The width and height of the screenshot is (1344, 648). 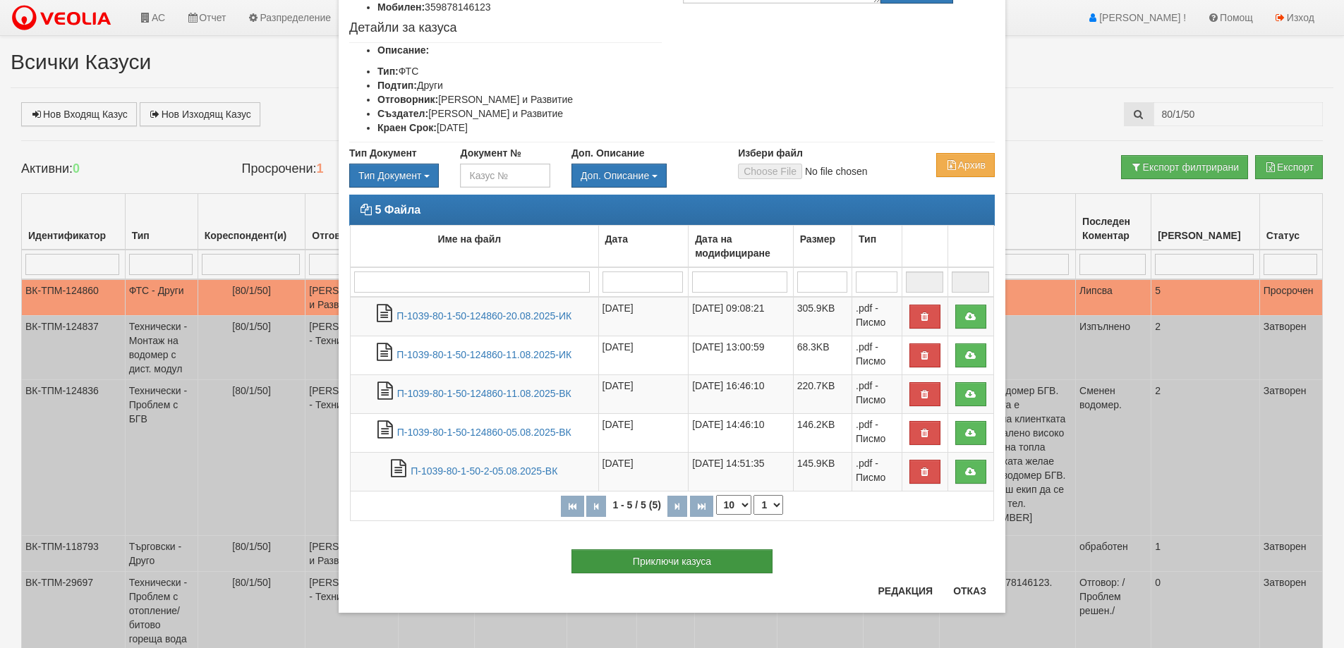 What do you see at coordinates (965, 165) in the screenshot?
I see `button: Архив` at bounding box center [965, 165].